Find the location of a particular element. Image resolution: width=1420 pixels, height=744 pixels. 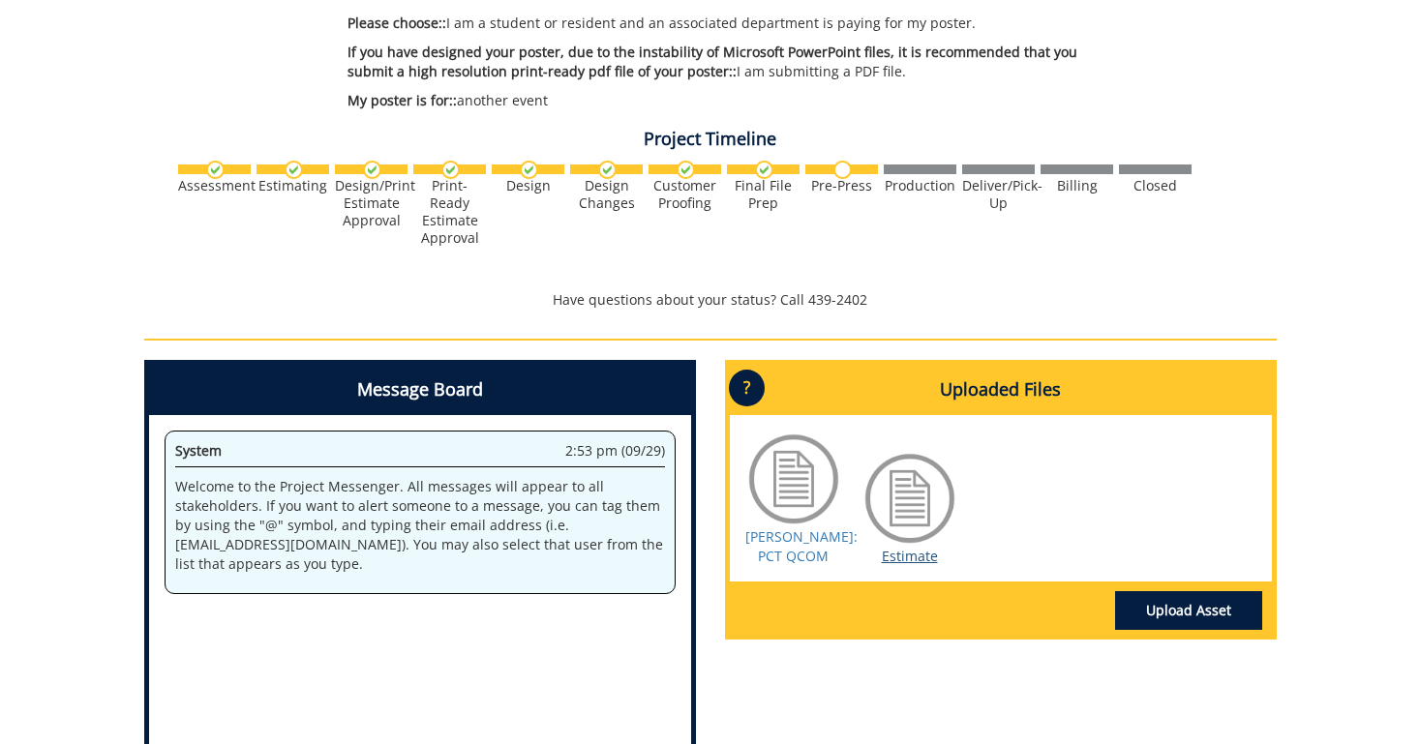

span: 2:53 pm (09/29) is located at coordinates (615, 451).